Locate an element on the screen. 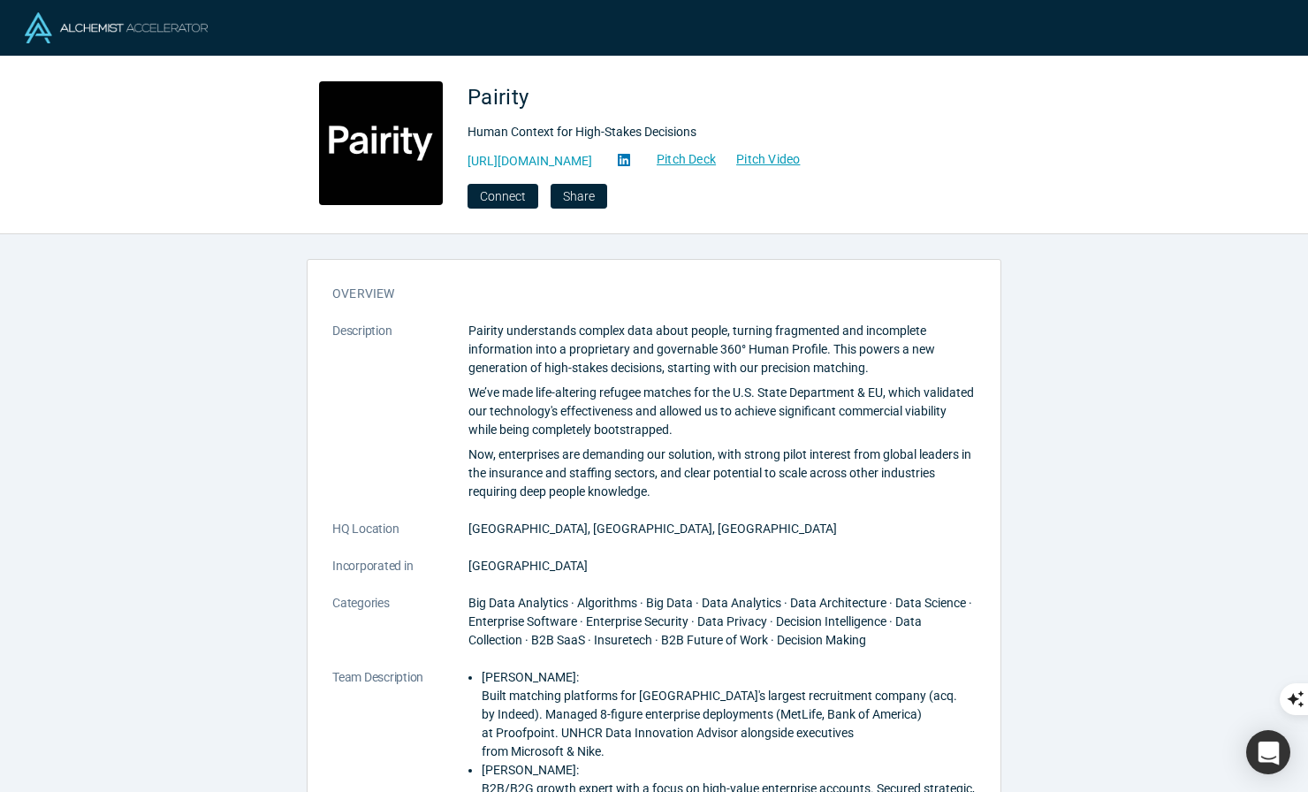  p: Pairity understands complex data about people, turning fragmented and incomplete information into... is located at coordinates (722, 349).